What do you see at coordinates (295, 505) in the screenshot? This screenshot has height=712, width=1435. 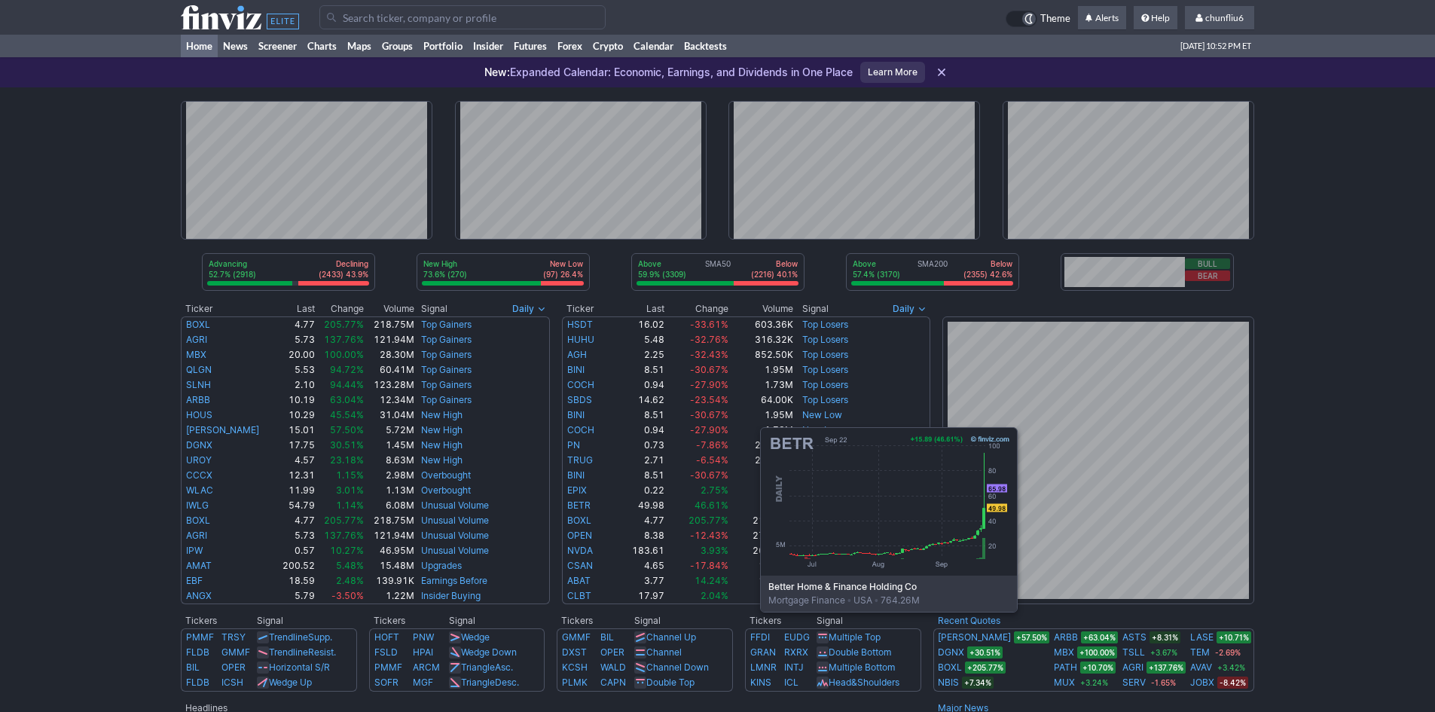 I see `td: 54.79` at bounding box center [295, 505].